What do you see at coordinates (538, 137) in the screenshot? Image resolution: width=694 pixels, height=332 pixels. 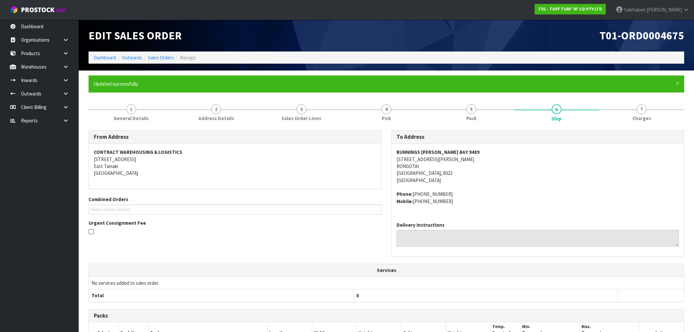 I see `h3: To Address` at bounding box center [538, 137].